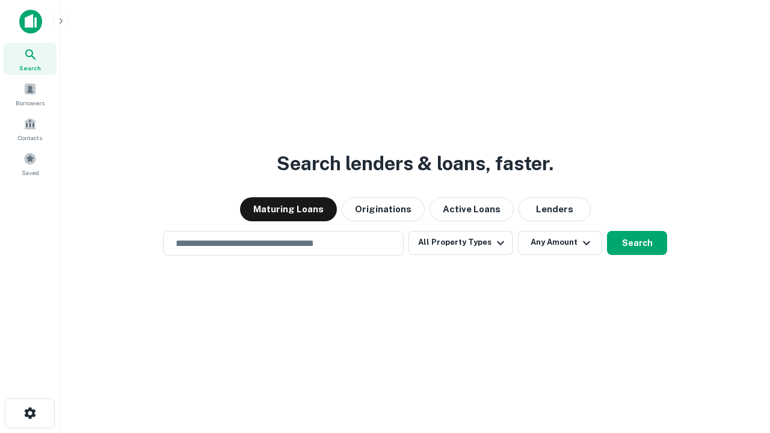 This screenshot has height=433, width=770. I want to click on button: Search, so click(637, 243).